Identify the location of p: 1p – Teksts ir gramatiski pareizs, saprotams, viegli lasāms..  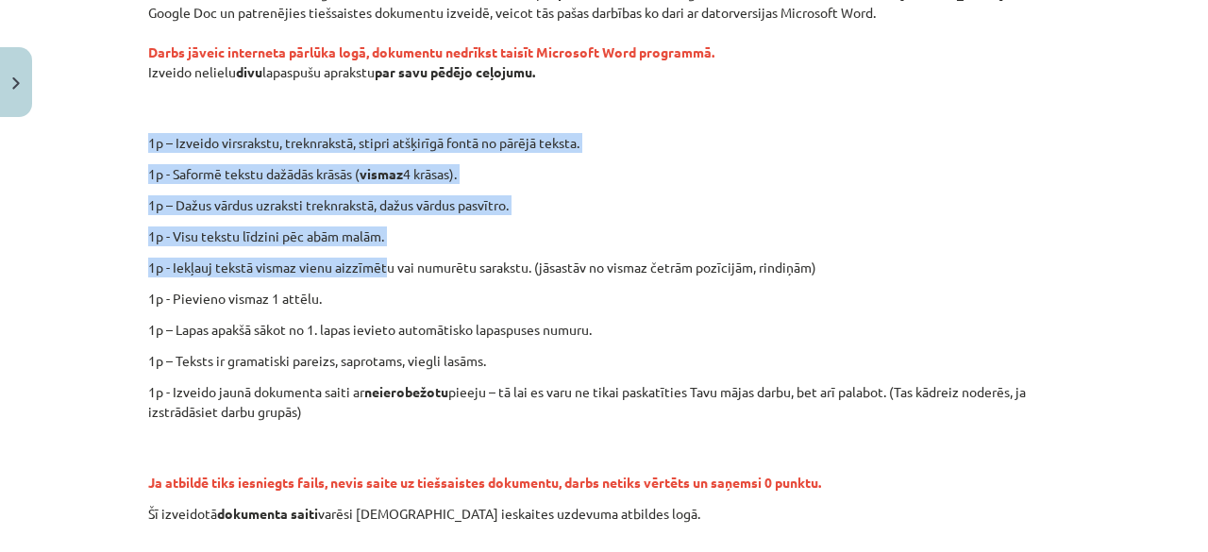
(604, 360).